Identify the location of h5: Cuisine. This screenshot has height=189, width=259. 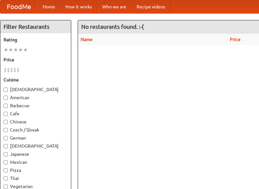
(36, 80).